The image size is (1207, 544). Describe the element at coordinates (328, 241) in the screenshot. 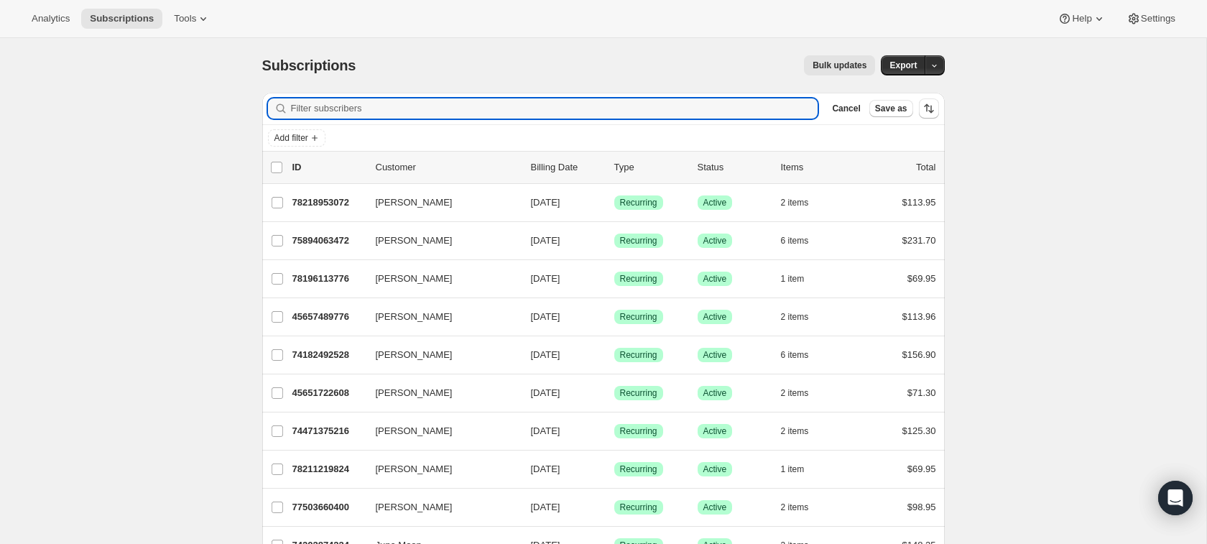

I see `p: 75894063472` at that location.